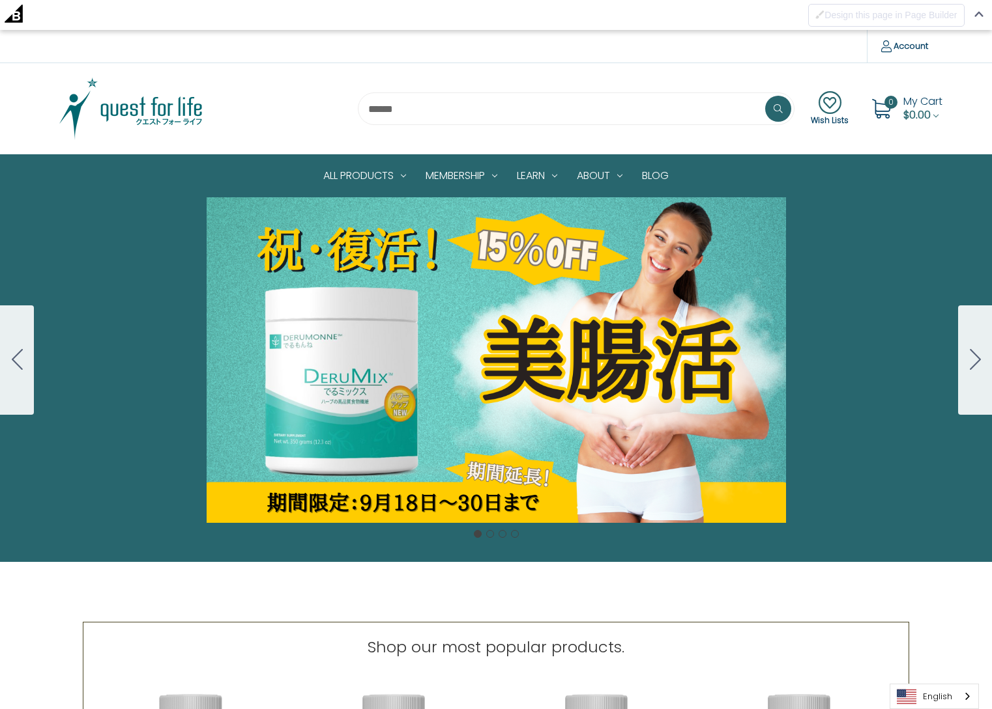 The height and width of the screenshot is (709, 992). I want to click on div: Language, so click(934, 696).